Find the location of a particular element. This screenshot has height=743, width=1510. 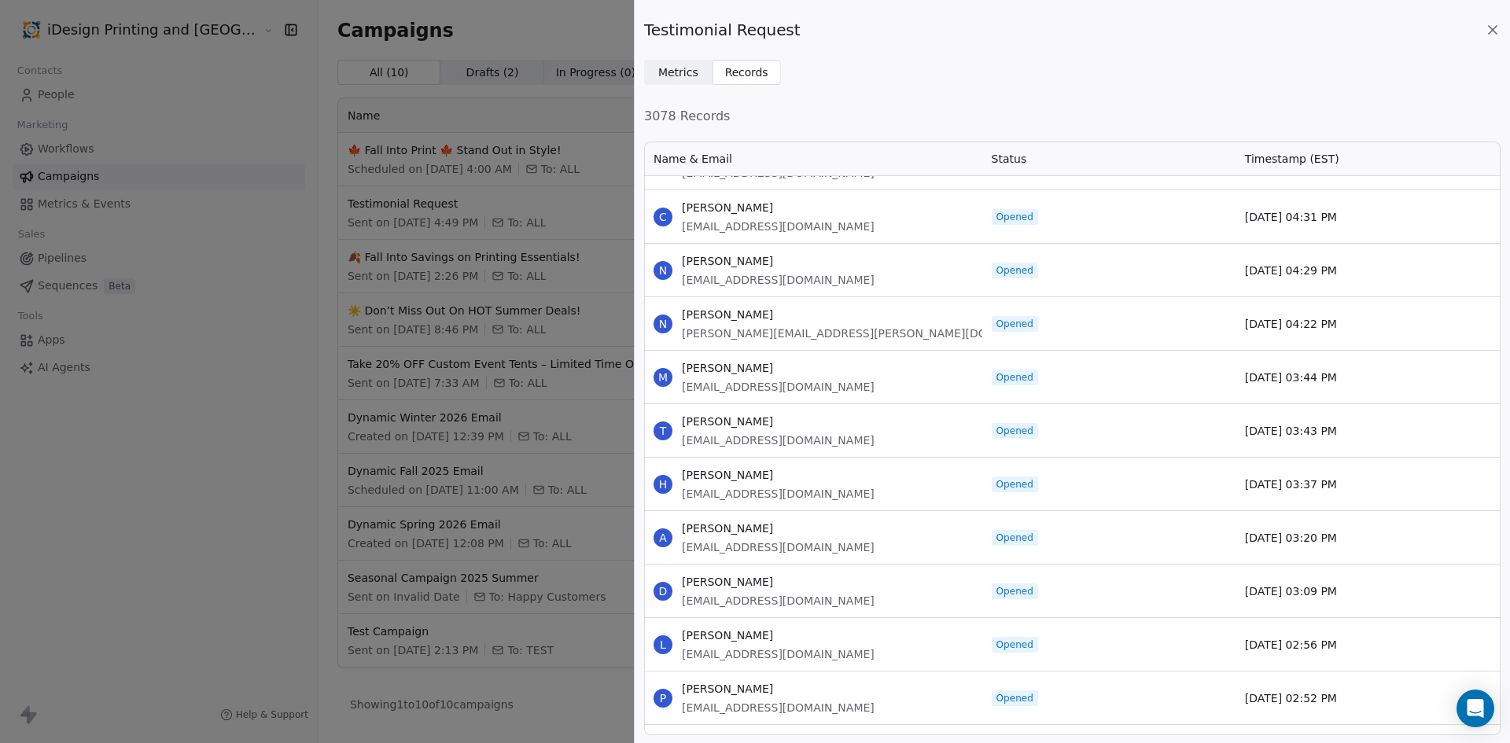

span: P is located at coordinates (663, 698).